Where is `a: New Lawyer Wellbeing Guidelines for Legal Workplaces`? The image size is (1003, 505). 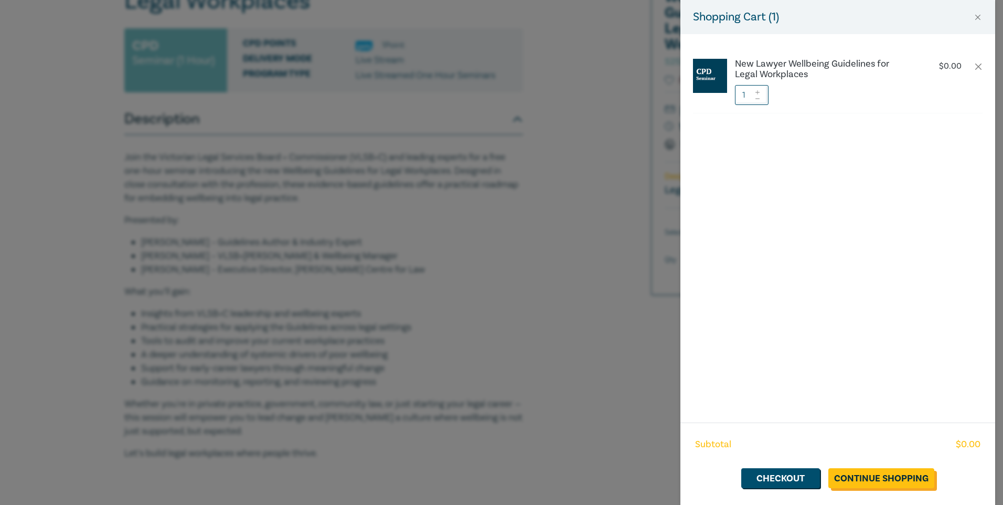
a: New Lawyer Wellbeing Guidelines for Legal Workplaces is located at coordinates (822, 69).